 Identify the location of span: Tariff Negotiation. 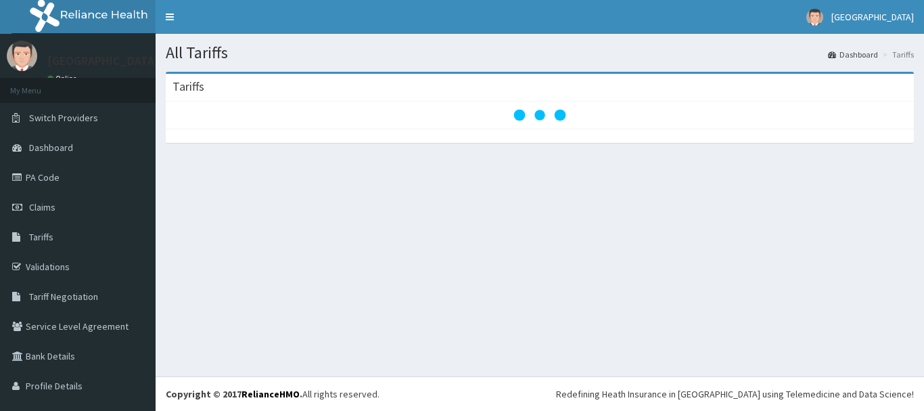
(64, 296).